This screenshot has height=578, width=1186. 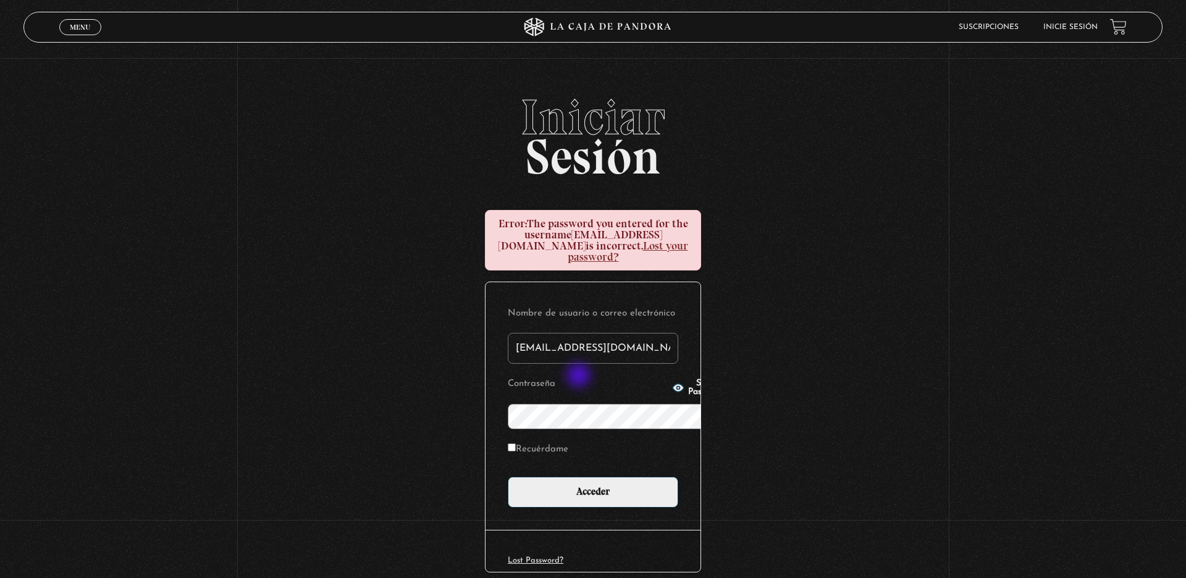 I want to click on label: Recuérdame, so click(x=538, y=450).